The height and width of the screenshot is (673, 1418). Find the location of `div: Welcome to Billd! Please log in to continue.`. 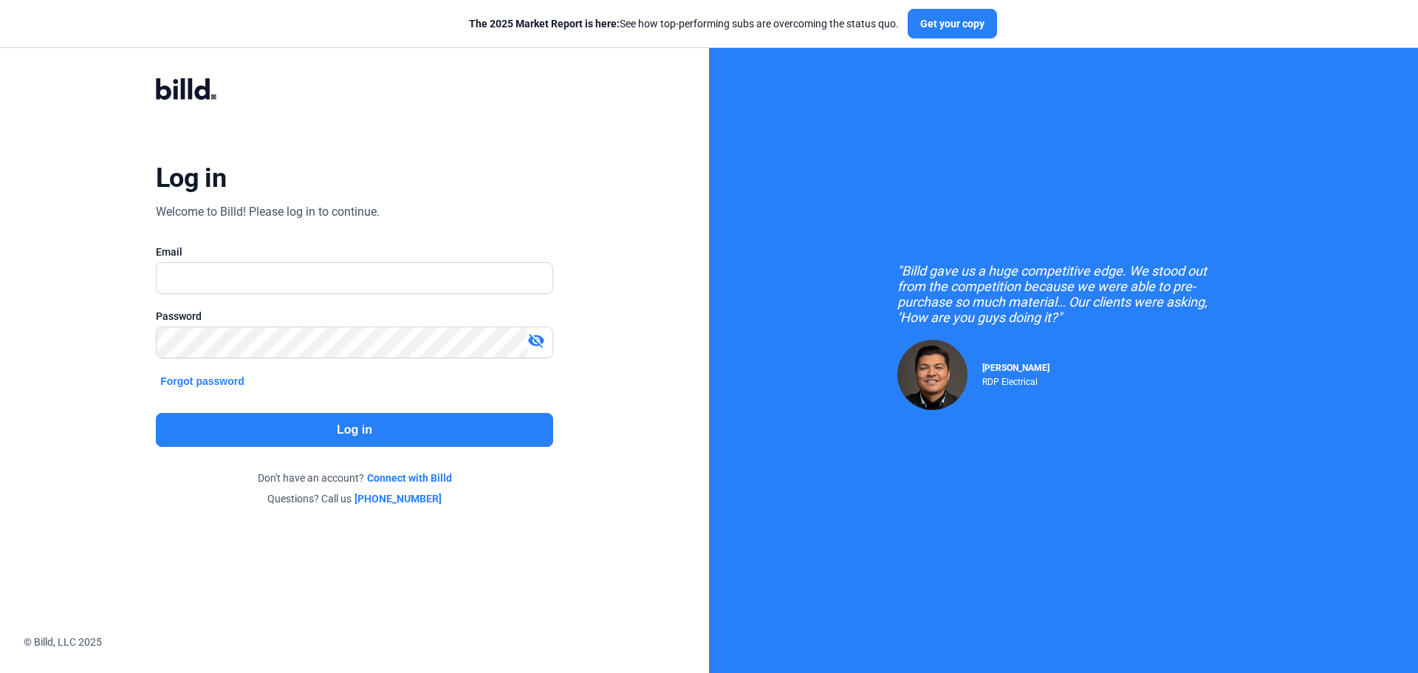

div: Welcome to Billd! Please log in to continue. is located at coordinates (267, 212).